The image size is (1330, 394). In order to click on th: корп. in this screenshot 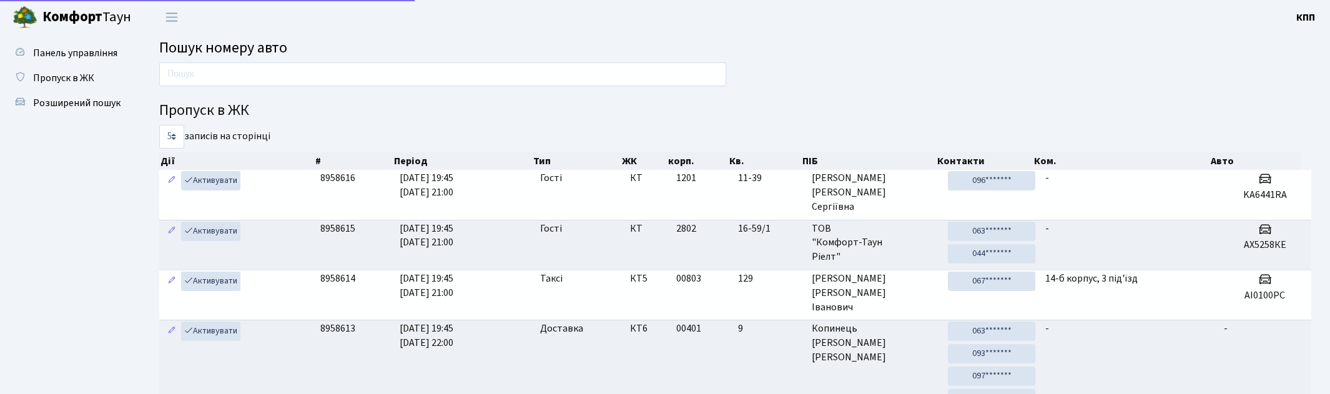, I will do `click(697, 161)`.